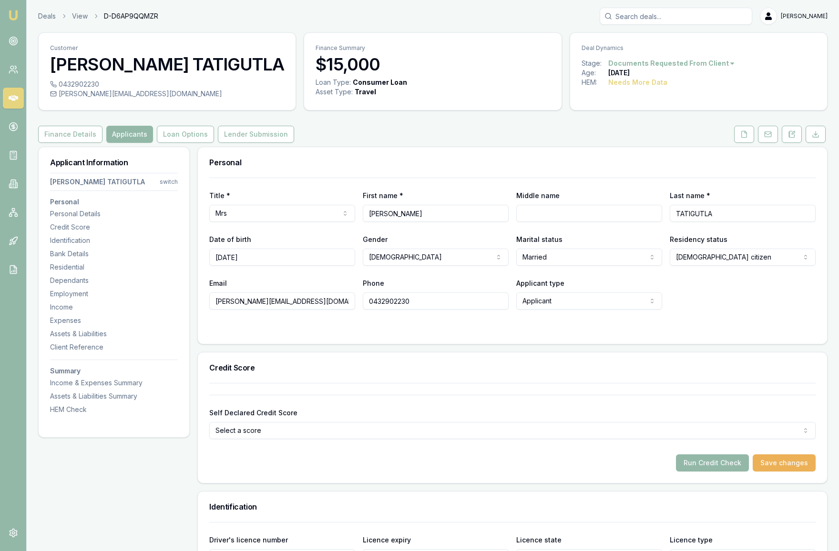 Image resolution: width=839 pixels, height=551 pixels. I want to click on label: Middle name, so click(538, 195).